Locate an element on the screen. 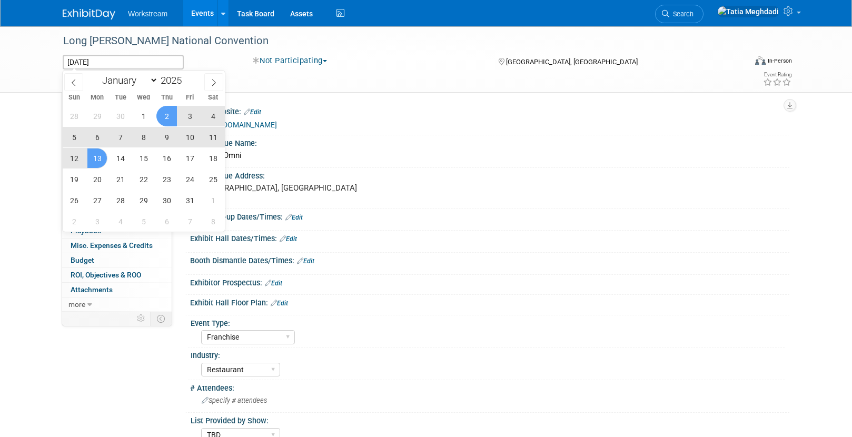 The width and height of the screenshot is (852, 437). span: more is located at coordinates (77, 304).